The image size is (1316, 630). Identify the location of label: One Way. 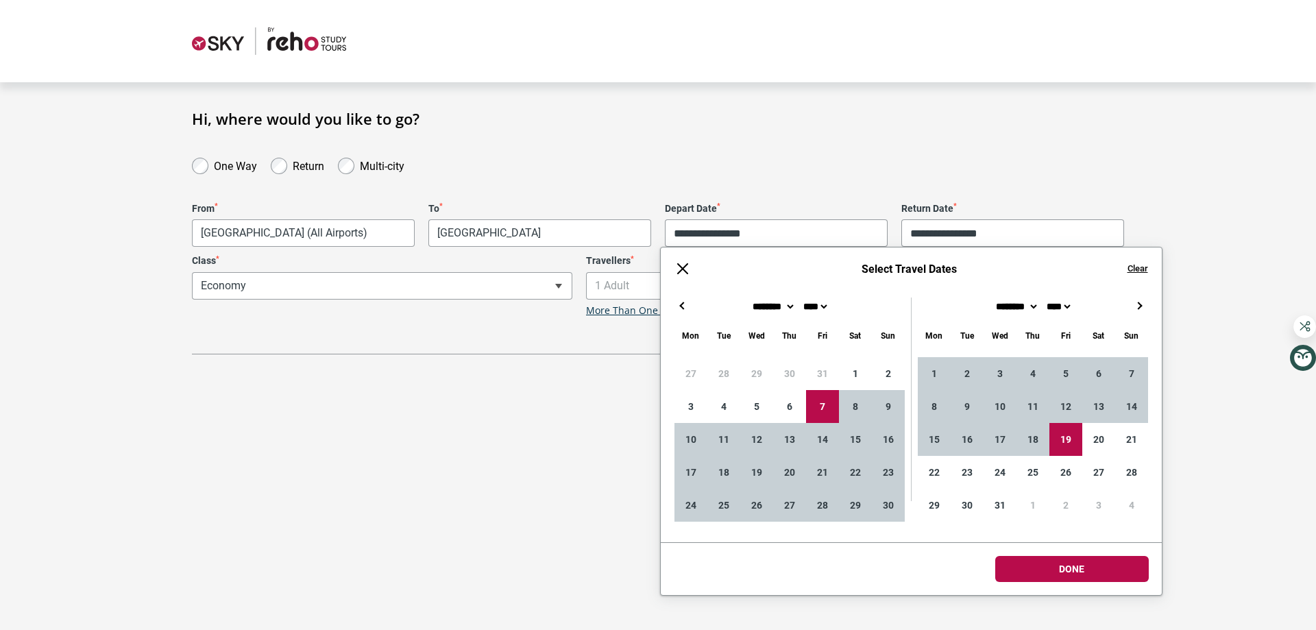
(235, 164).